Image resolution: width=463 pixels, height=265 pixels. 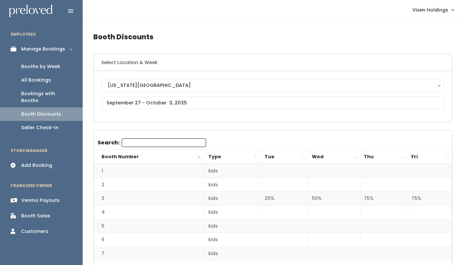 I want to click on th: Tue: activate to sort column ascending, so click(x=285, y=157).